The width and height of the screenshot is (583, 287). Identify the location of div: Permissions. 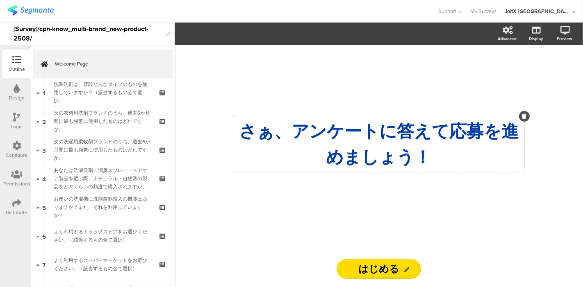
(17, 184).